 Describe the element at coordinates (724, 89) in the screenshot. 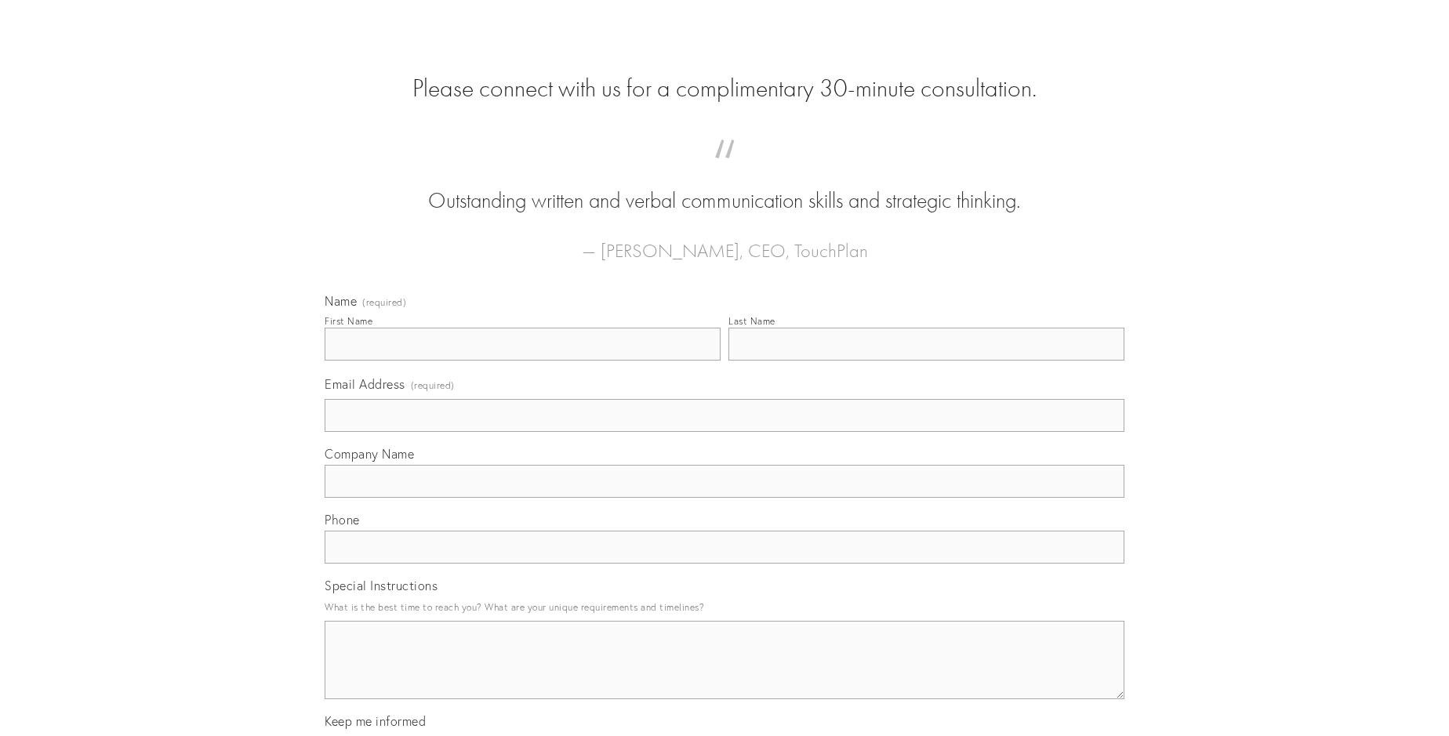

I see `h2: Please connect with us for a complimentary 30-minute consultation.` at that location.